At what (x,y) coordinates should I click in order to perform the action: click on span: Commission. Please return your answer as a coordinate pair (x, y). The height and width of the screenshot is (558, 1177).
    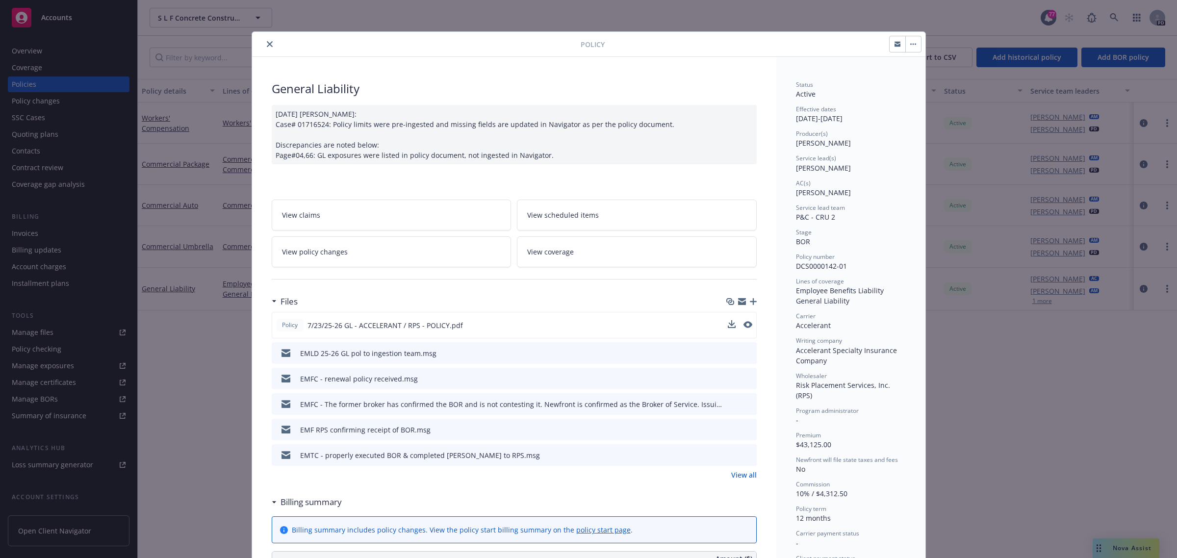
    Looking at the image, I should click on (812, 484).